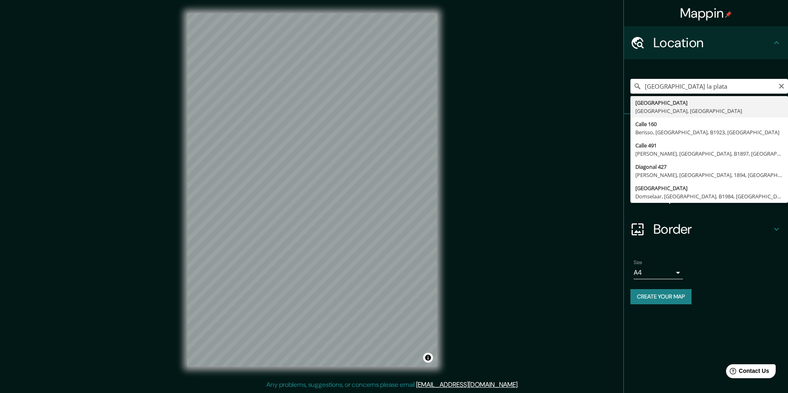 This screenshot has width=788, height=393. What do you see at coordinates (428, 358) in the screenshot?
I see `button: Toggle attribution` at bounding box center [428, 358].